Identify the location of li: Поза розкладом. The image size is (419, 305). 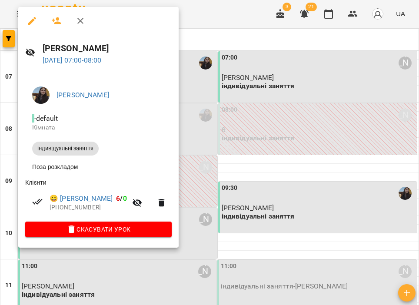
(98, 167).